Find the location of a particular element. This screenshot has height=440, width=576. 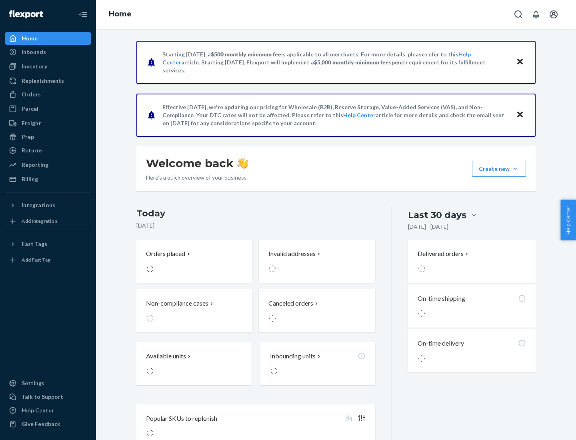

div: Integrations is located at coordinates (38, 205).